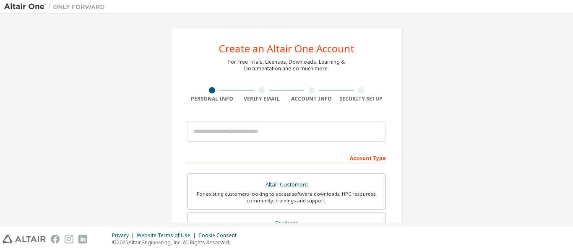  Describe the element at coordinates (167, 236) in the screenshot. I see `div: Website Terms of Use` at that location.